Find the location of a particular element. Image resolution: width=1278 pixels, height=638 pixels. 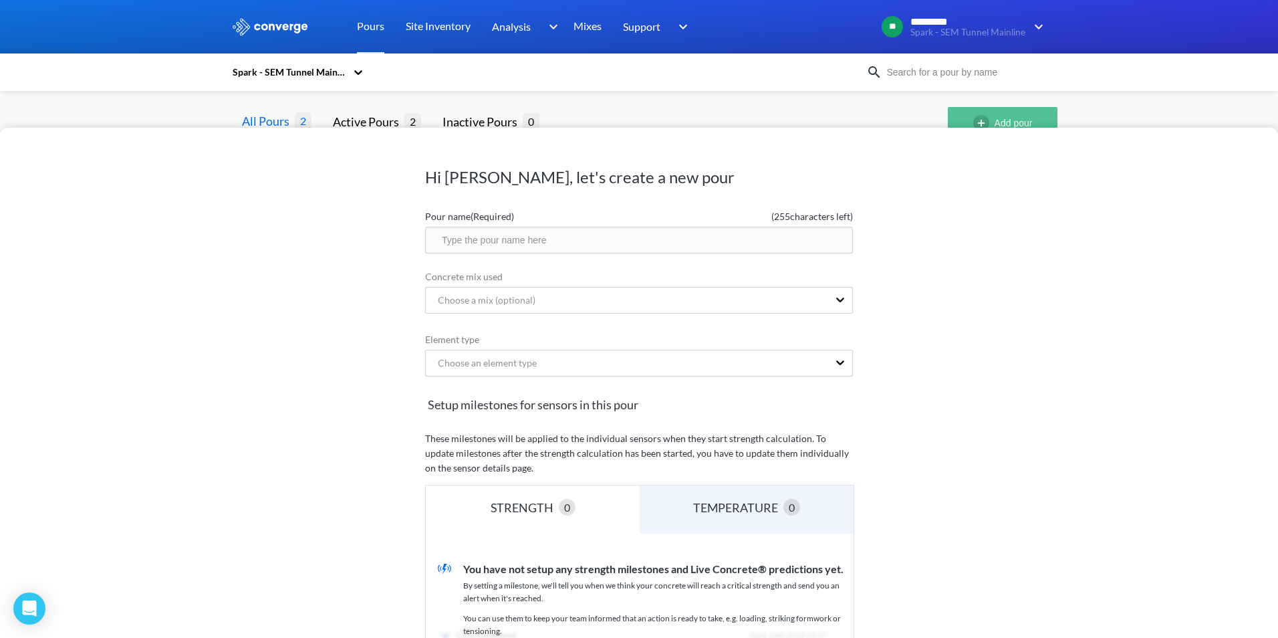

span: Analysis is located at coordinates (511, 26).